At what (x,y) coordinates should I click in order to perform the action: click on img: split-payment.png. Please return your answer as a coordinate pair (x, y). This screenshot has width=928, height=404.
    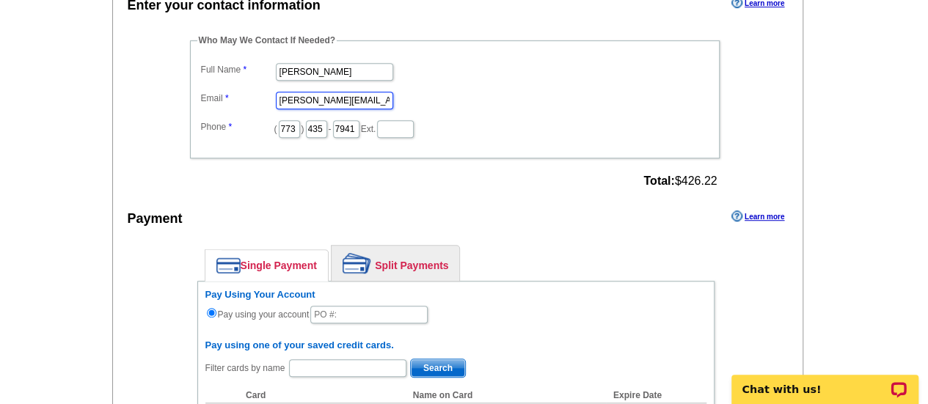
    Looking at the image, I should click on (357, 263).